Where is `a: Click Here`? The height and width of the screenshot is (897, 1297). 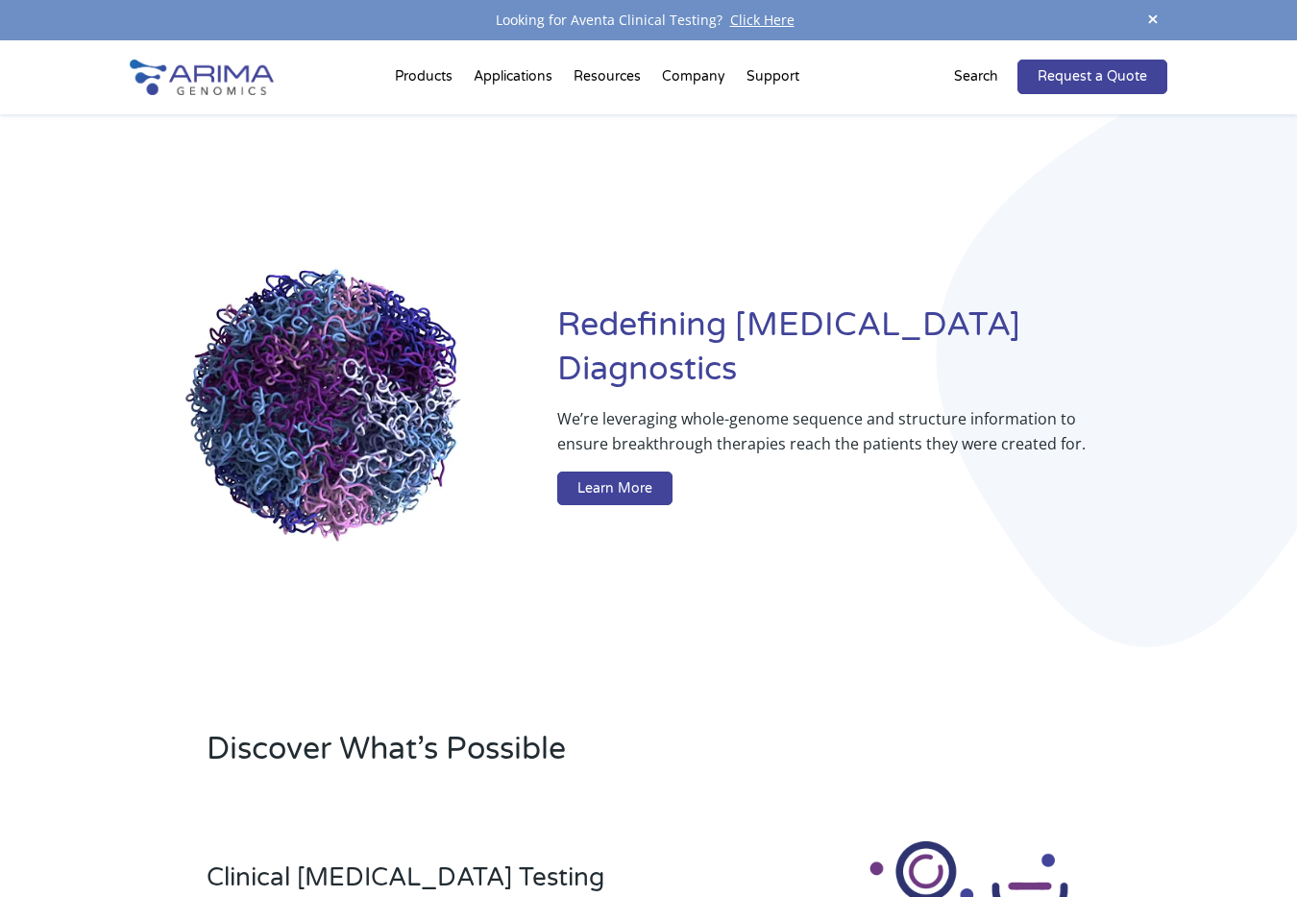
a: Click Here is located at coordinates (762, 19).